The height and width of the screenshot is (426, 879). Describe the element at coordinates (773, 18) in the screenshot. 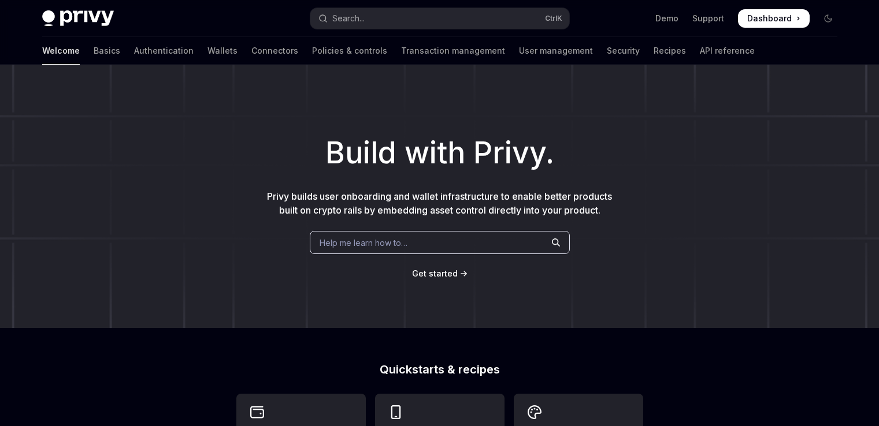

I see `a: Dashboard` at that location.